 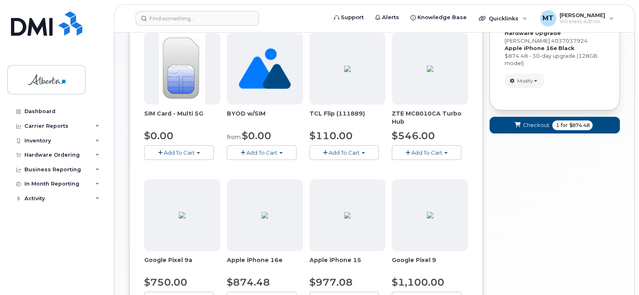 What do you see at coordinates (531, 48) in the screenshot?
I see `strong: Apple iPhone 16e` at bounding box center [531, 48].